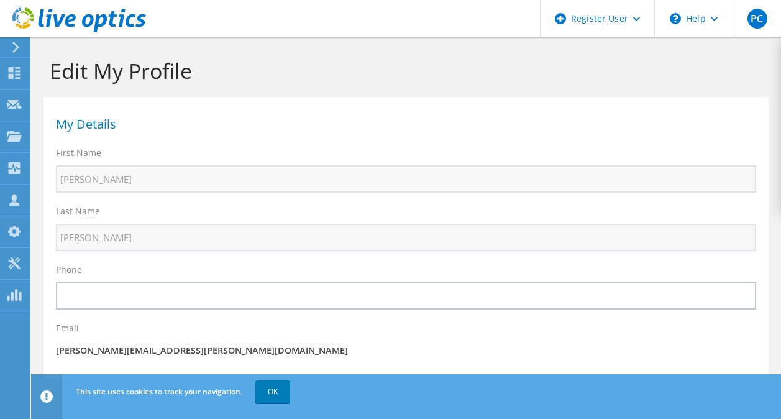 The height and width of the screenshot is (419, 781). What do you see at coordinates (78, 211) in the screenshot?
I see `label: Last Name` at bounding box center [78, 211].